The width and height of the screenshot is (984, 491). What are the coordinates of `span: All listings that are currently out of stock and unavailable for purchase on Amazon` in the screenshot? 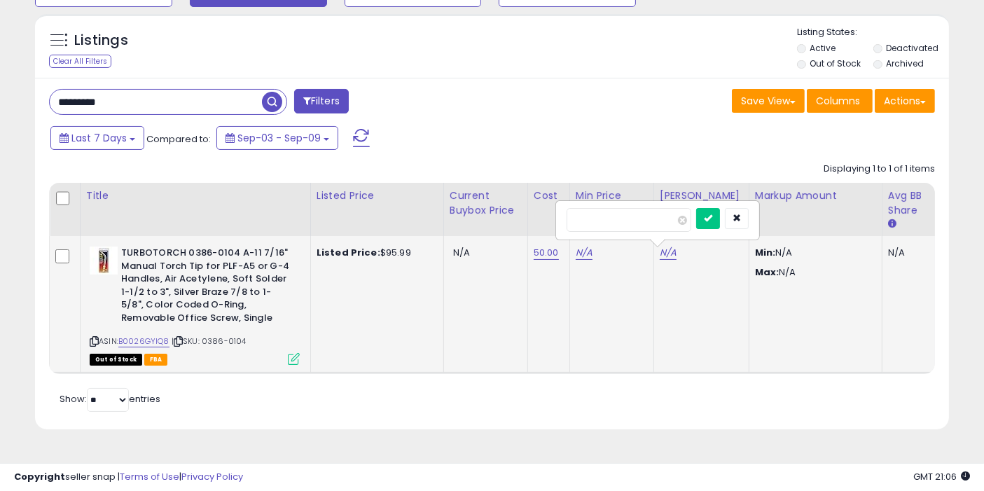 It's located at (116, 359).